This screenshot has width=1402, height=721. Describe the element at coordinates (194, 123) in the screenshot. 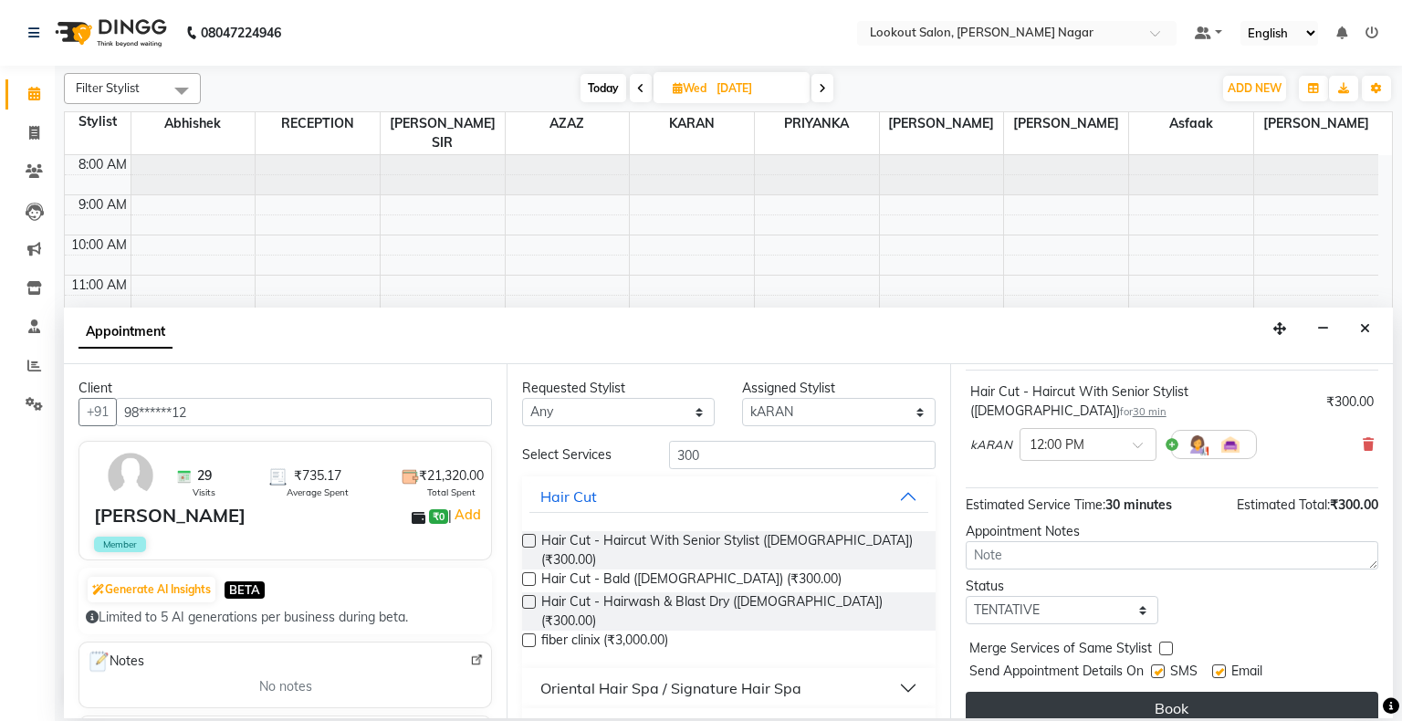

I see `span: abhishek` at that location.